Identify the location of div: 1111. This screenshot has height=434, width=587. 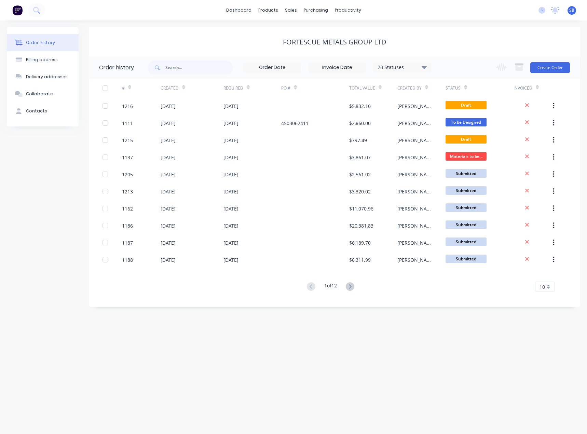
(127, 123).